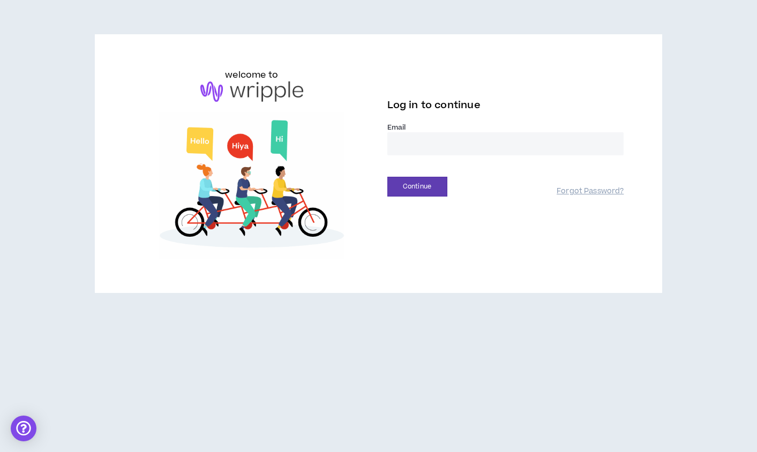 The height and width of the screenshot is (452, 757). Describe the element at coordinates (24, 429) in the screenshot. I see `div: Open Intercom Messenger` at that location.